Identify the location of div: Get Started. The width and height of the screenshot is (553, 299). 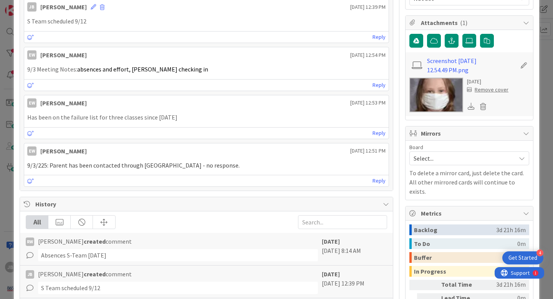
(523, 258).